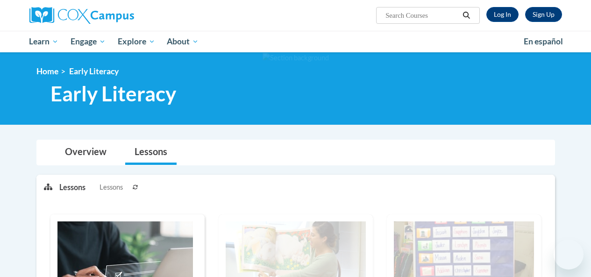  What do you see at coordinates (82, 15) in the screenshot?
I see `img: Cox Campus` at bounding box center [82, 15].